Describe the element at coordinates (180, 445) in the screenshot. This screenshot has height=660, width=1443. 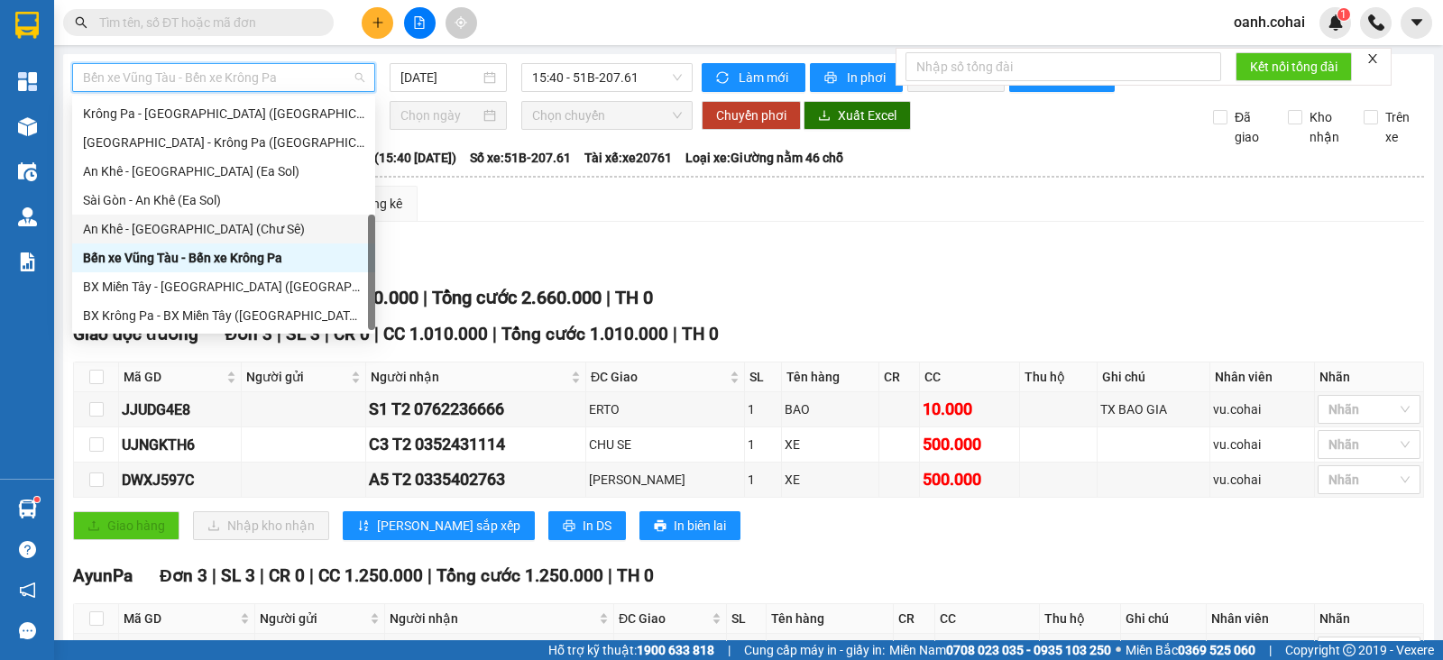
I see `td: UJNGKTH6` at that location.